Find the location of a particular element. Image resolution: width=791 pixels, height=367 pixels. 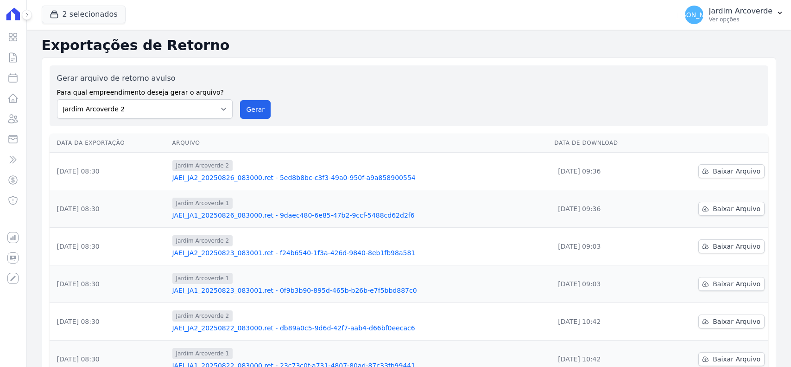

button: 2 selecionados is located at coordinates (83, 14).